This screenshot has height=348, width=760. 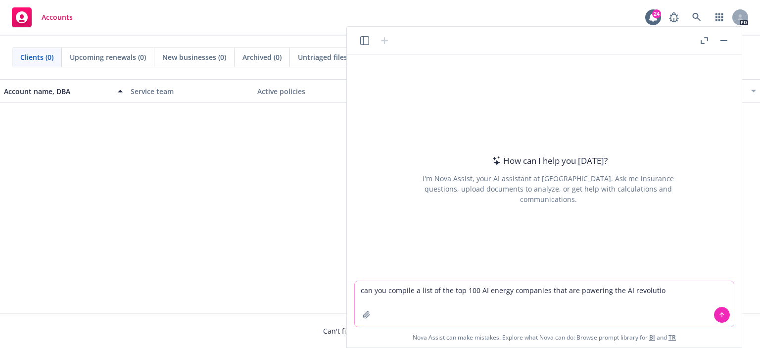 What do you see at coordinates (544, 337) in the screenshot?
I see `span: Nova Assist can make mistakes. Explore what Nova can do: Browse prompt library for and` at bounding box center [544, 337].